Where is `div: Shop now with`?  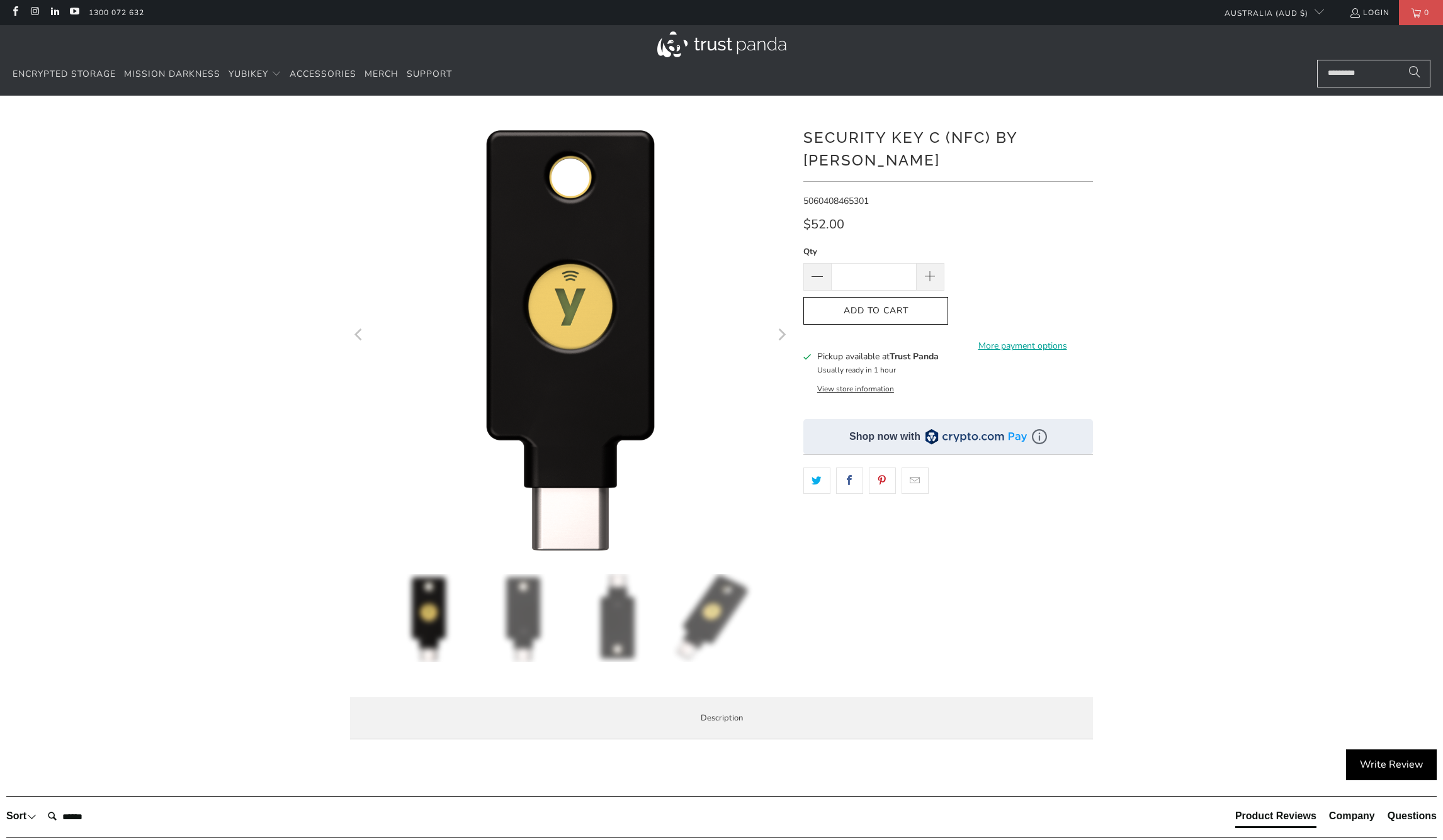
div: Shop now with is located at coordinates (884, 437).